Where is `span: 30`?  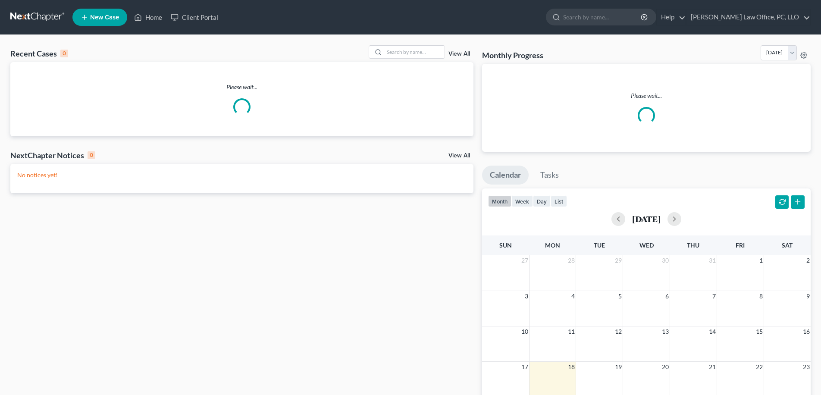
span: 30 is located at coordinates (665, 260).